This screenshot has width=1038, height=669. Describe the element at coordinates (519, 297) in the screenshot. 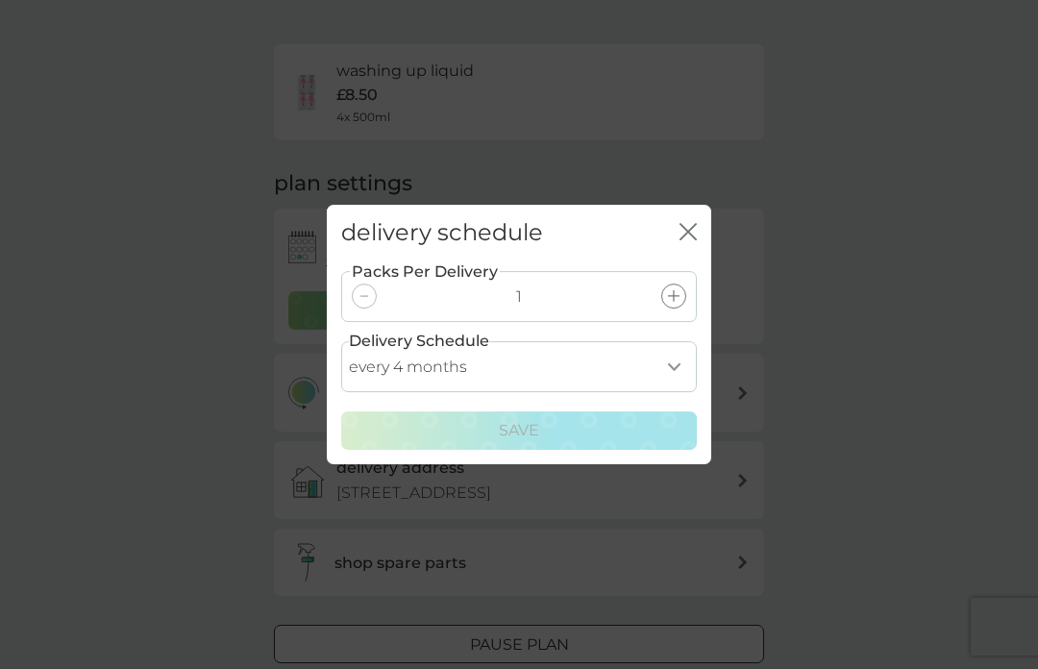

I see `p: 1` at that location.